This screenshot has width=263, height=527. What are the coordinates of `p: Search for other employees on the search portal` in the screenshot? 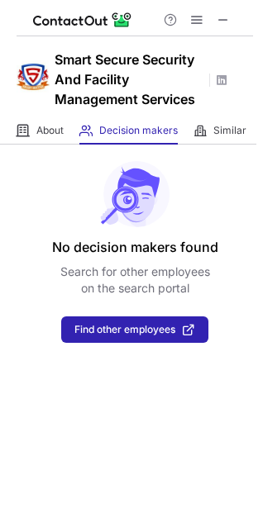 It's located at (135, 280).